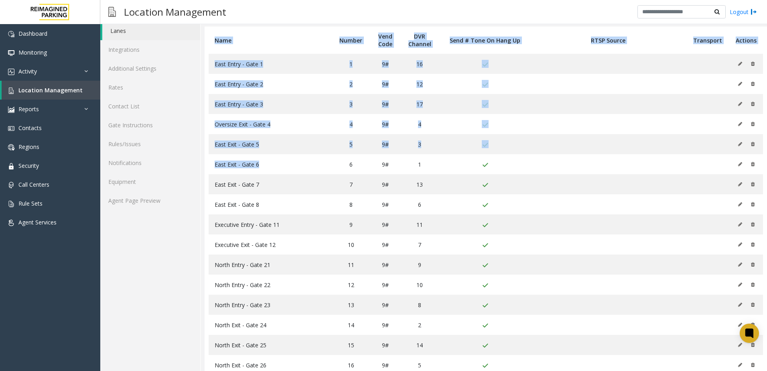 Image resolution: width=767 pixels, height=371 pixels. Describe the element at coordinates (150, 163) in the screenshot. I see `a: Notifications` at that location.